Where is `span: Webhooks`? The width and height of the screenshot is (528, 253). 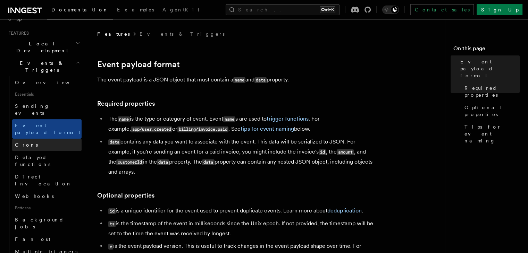 span: Webhooks is located at coordinates (34, 196).